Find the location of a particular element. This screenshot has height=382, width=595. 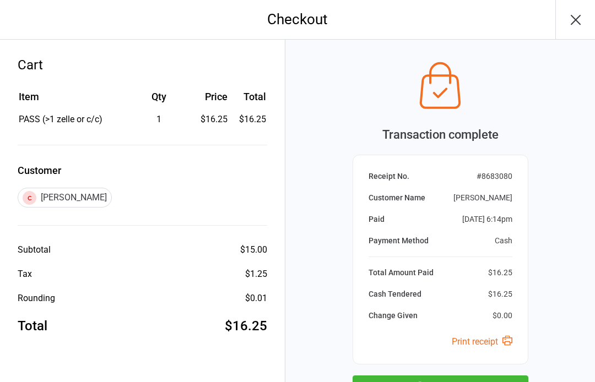

div: $15.00 is located at coordinates (253, 250).